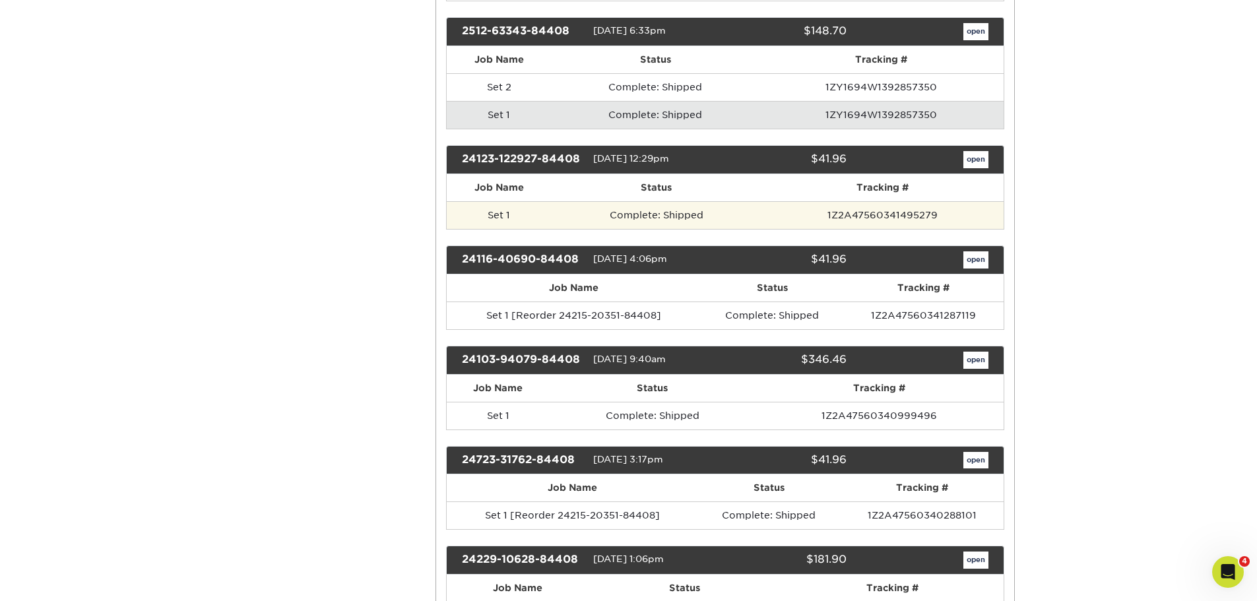 The height and width of the screenshot is (601, 1257). What do you see at coordinates (786, 560) in the screenshot?
I see `div: $181.90` at bounding box center [786, 560].